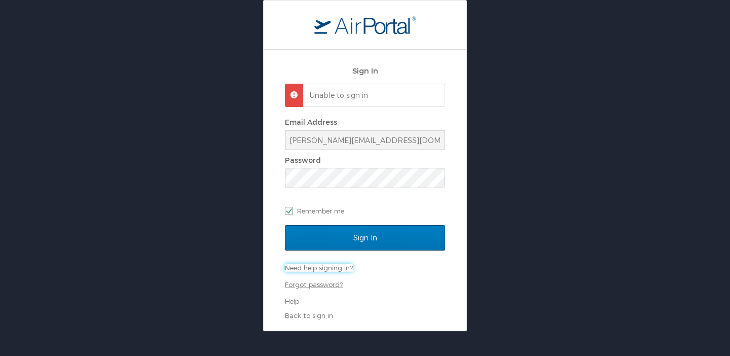 Image resolution: width=730 pixels, height=356 pixels. Describe the element at coordinates (303, 160) in the screenshot. I see `label: Password` at that location.